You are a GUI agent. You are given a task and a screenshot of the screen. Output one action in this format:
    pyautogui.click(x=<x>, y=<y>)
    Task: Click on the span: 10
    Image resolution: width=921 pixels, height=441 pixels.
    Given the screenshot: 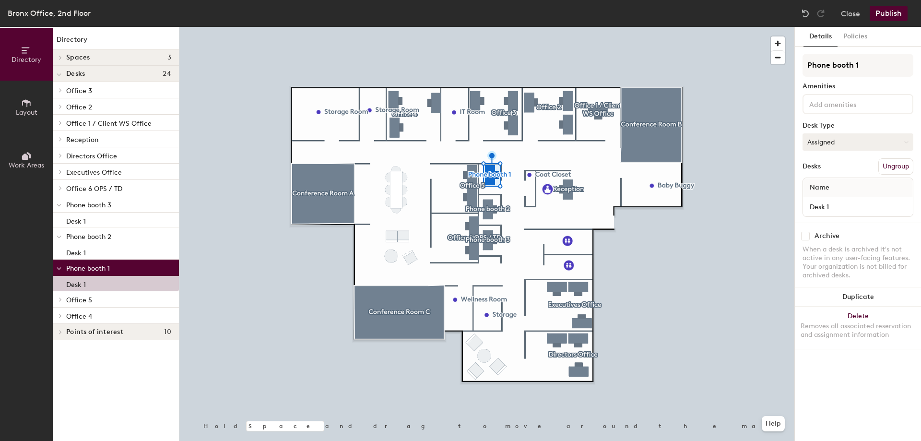 What is the action you would take?
    pyautogui.click(x=167, y=332)
    